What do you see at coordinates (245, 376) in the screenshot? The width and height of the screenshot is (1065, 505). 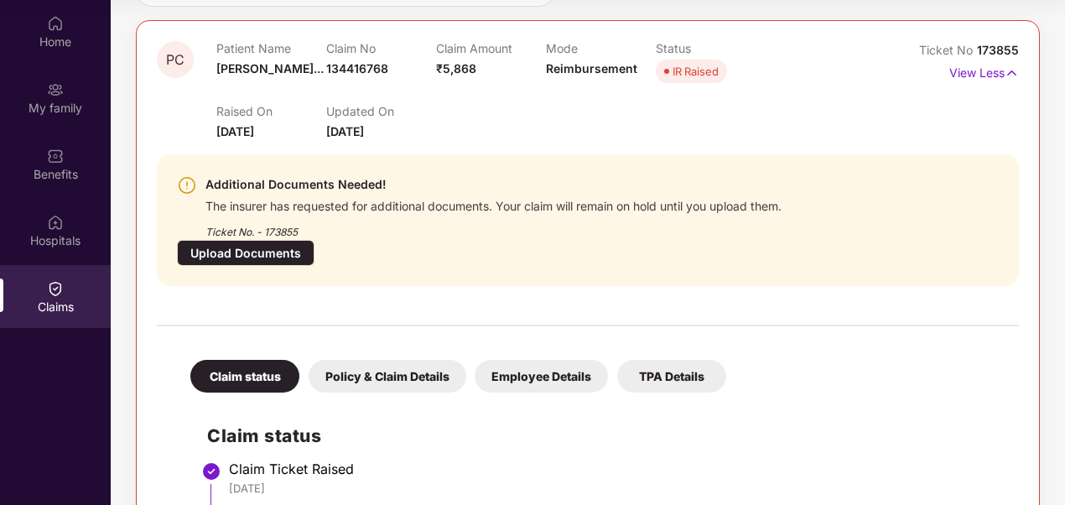 I see `div: Claim status` at bounding box center [245, 376].